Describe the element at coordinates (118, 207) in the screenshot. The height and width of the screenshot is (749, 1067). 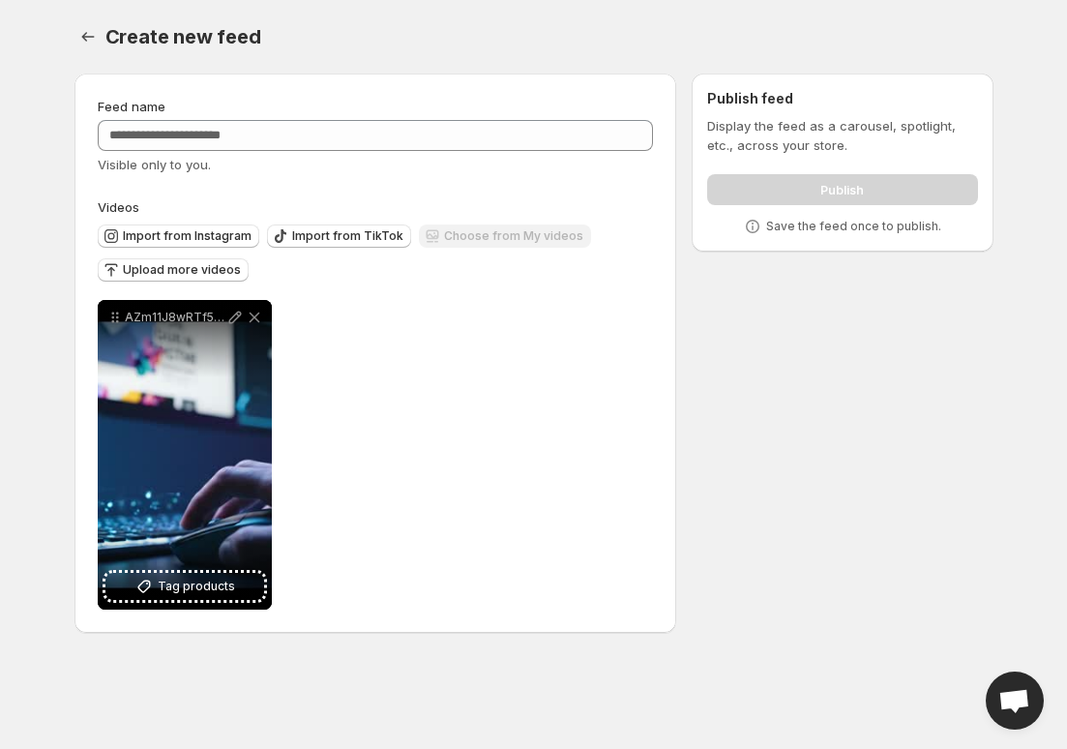
I see `span: Videos` at that location.